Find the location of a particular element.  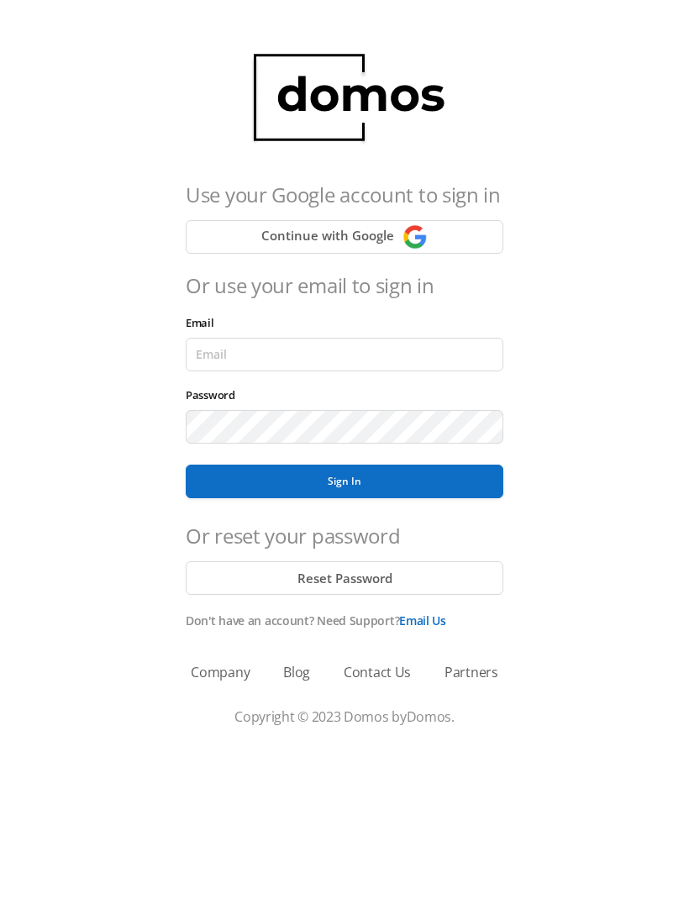

label: Email is located at coordinates (204, 323).